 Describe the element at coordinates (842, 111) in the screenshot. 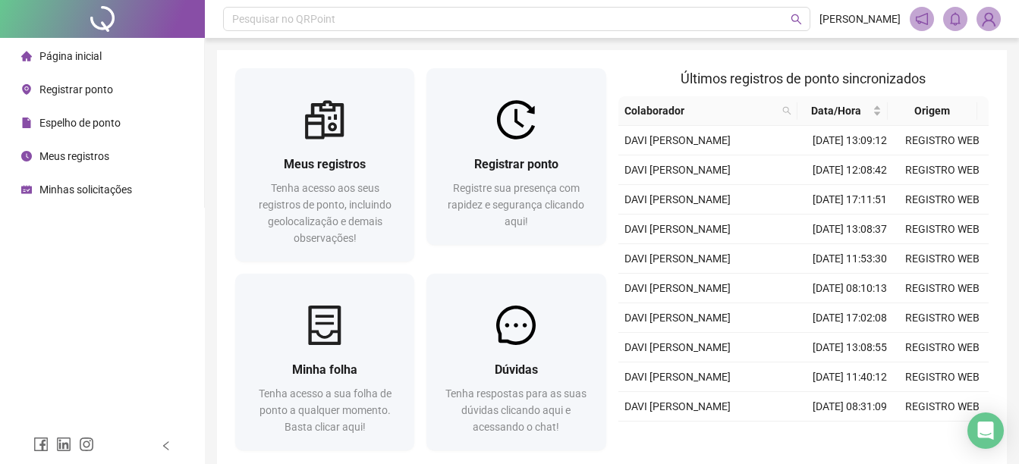

I see `th: Data/Hora` at that location.